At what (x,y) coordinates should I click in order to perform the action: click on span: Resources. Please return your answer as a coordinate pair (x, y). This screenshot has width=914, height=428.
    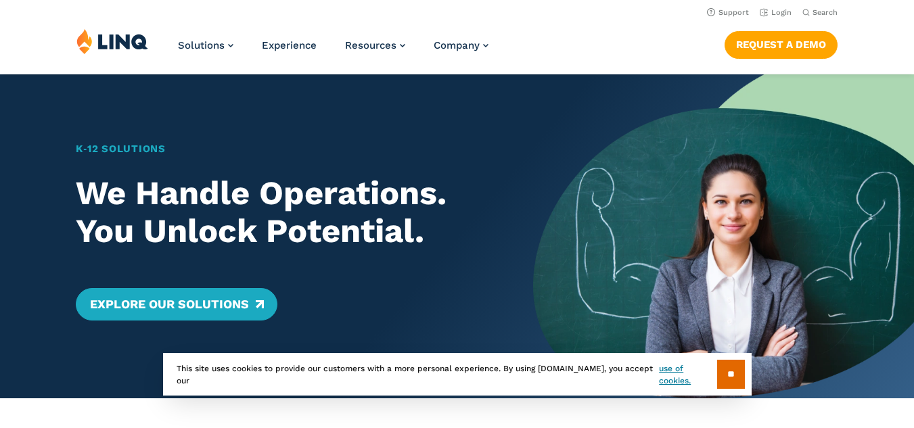
    Looking at the image, I should click on (371, 45).